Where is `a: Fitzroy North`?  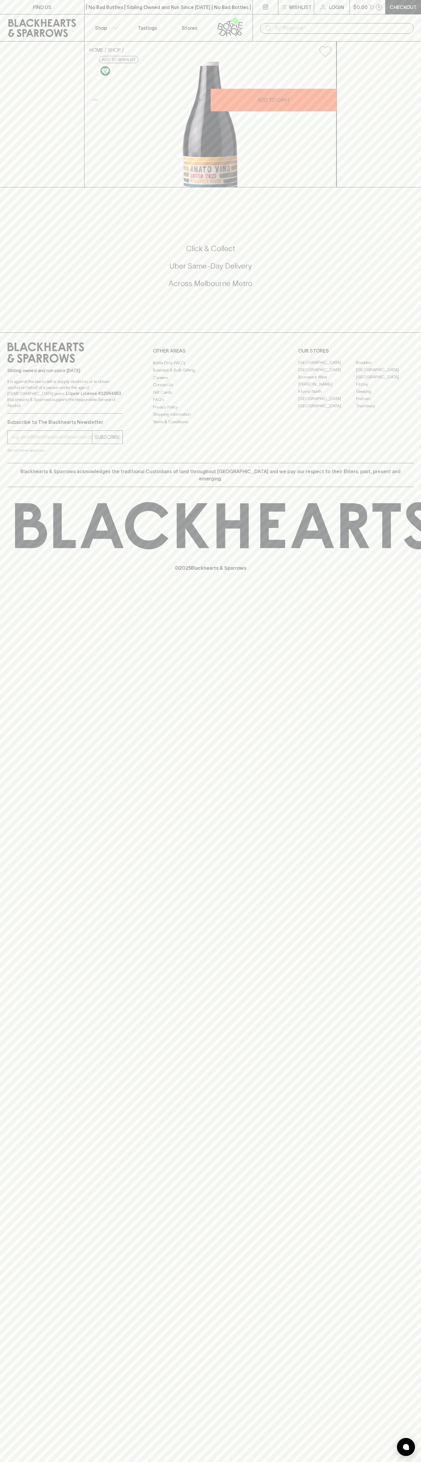 a: Fitzroy North is located at coordinates (327, 392).